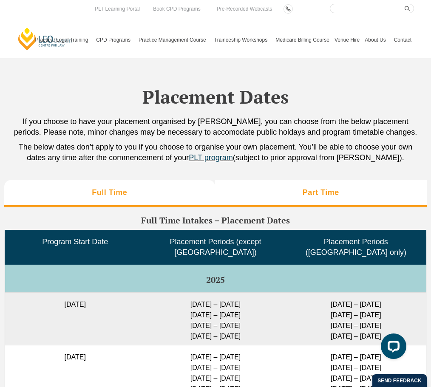 The image size is (431, 387). What do you see at coordinates (403, 40) in the screenshot?
I see `a: Contact` at bounding box center [403, 40].